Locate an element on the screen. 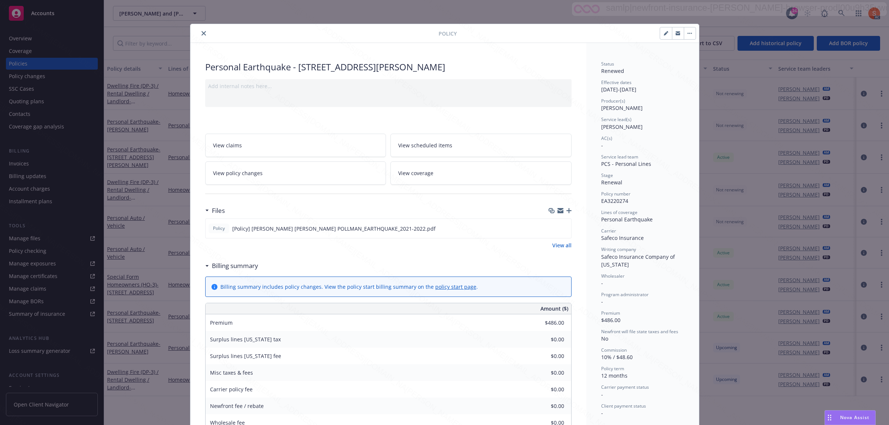 Image resolution: width=889 pixels, height=425 pixels. span: Amount ($) is located at coordinates (554, 309).